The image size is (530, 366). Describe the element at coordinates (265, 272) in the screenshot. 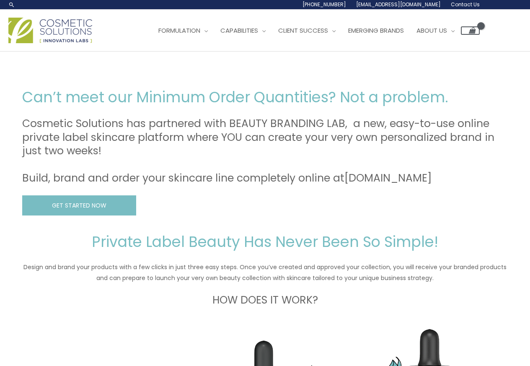

I see `p: Design and brand your products with a few clicks in just three easy steps. Once you’ve created an...` at that location.